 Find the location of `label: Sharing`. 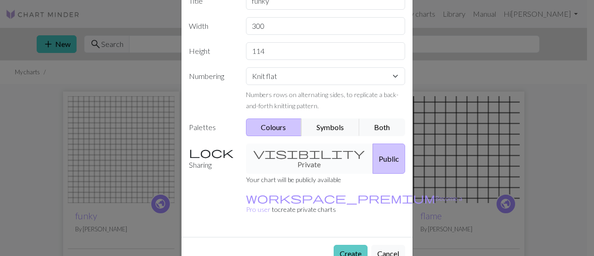

label: Sharing is located at coordinates (212, 158).